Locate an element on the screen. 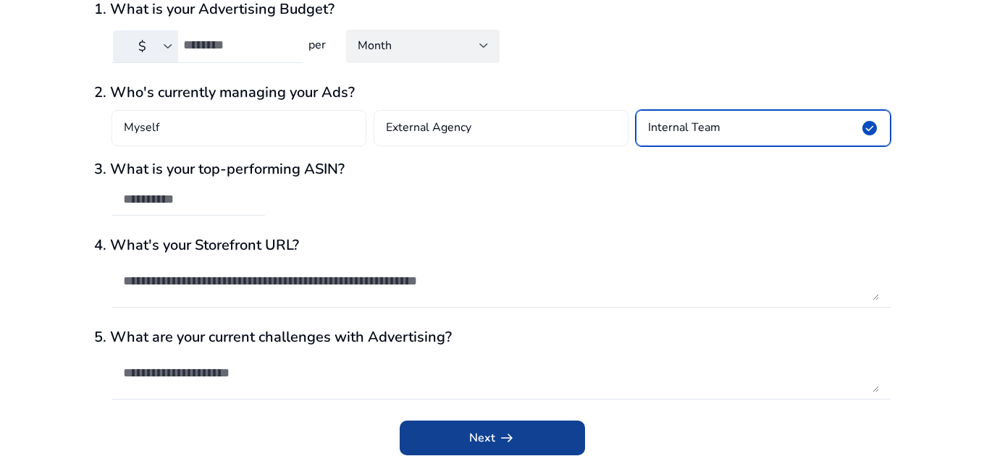 This screenshot has width=984, height=464. h4: External Agency is located at coordinates (428, 128).